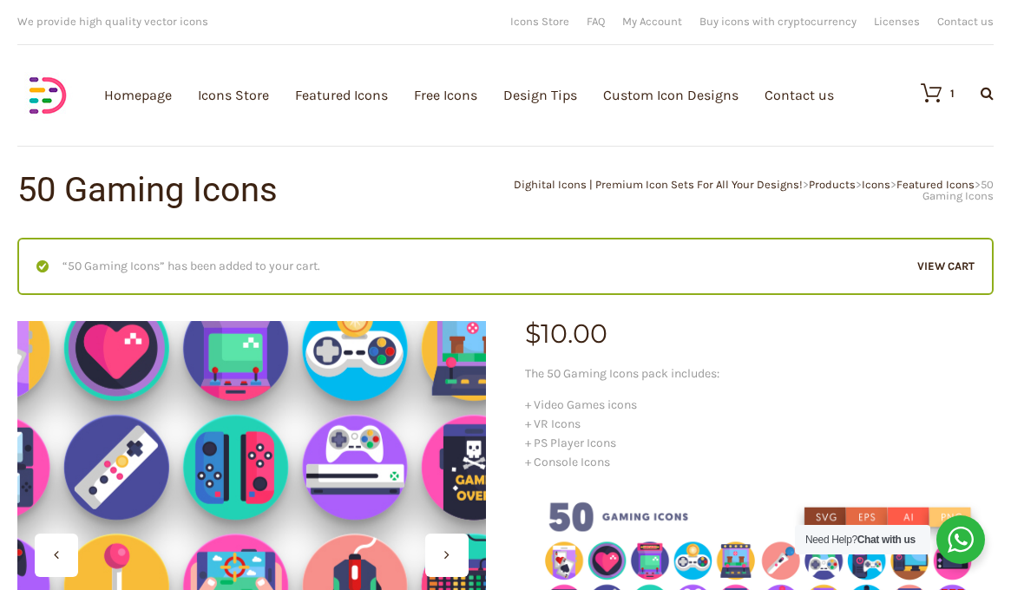 The height and width of the screenshot is (590, 1011). What do you see at coordinates (886, 540) in the screenshot?
I see `strong: Chat with us` at bounding box center [886, 540].